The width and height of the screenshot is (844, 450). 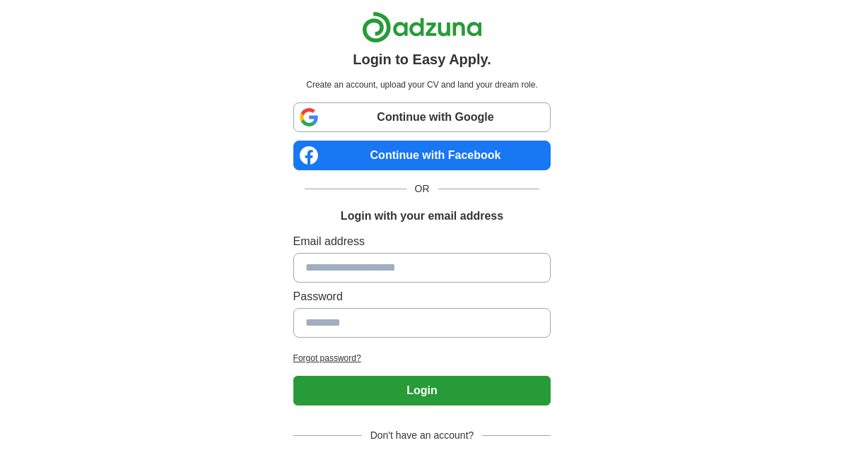 I want to click on label: Email address, so click(x=422, y=242).